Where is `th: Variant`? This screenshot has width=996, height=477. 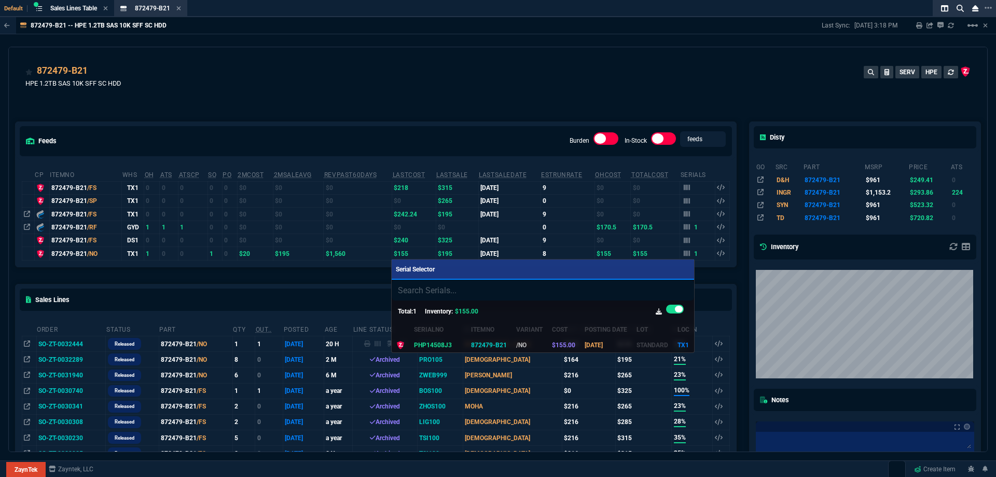 th: Variant is located at coordinates (529, 329).